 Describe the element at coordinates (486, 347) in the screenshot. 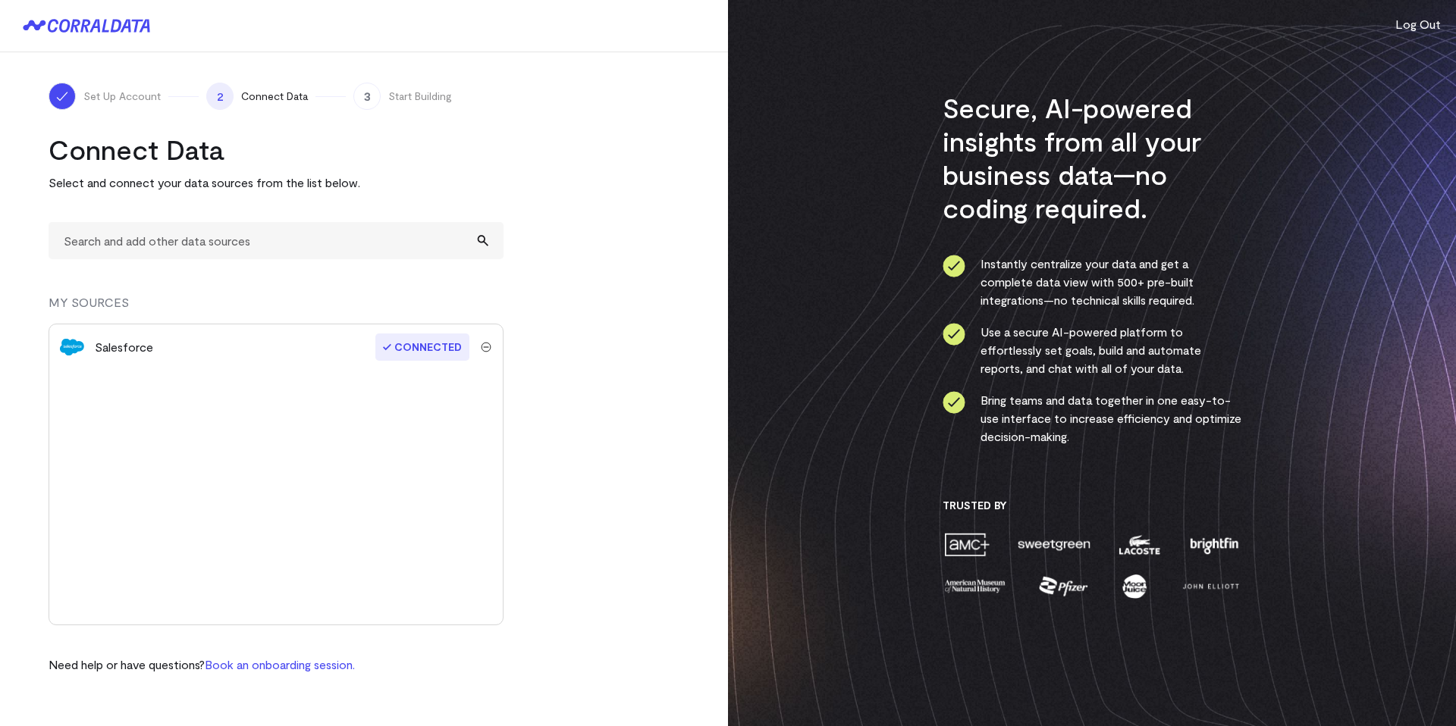

I see `img: trash-ca1c80e1d16ab71a5036b7411d6fcb154f9f8364eee40f9fb4e52941a92a1061.svg` at that location.